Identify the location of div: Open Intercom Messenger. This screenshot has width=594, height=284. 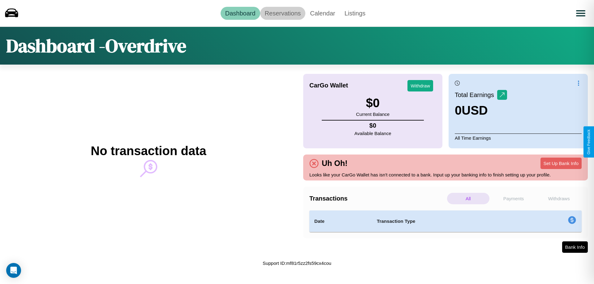
(14, 271).